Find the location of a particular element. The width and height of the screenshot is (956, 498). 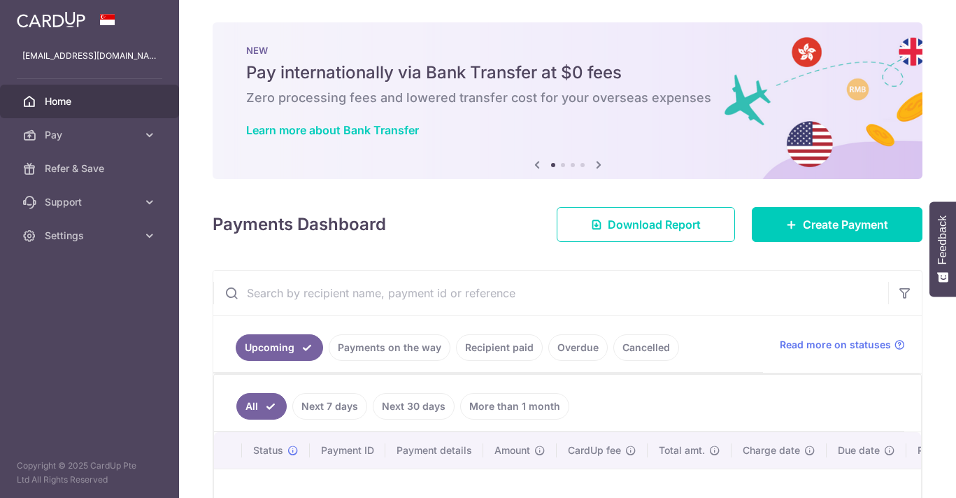

span: Read more on statuses is located at coordinates (835, 345).